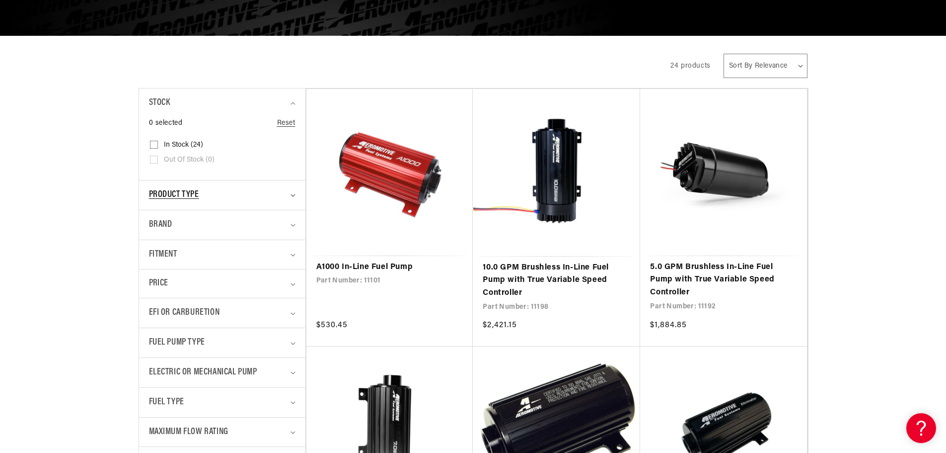 The width and height of the screenshot is (946, 453). What do you see at coordinates (159, 103) in the screenshot?
I see `span: Stock` at bounding box center [159, 103].